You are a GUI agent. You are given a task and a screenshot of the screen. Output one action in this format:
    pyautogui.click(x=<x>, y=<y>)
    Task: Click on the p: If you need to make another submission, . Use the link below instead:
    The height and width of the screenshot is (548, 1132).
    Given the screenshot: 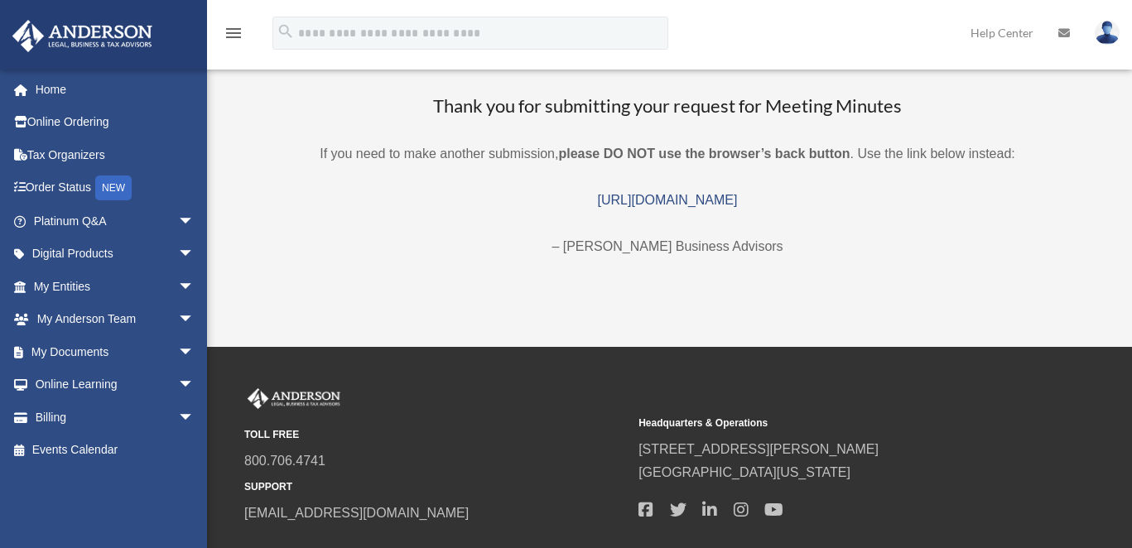 What is the action you would take?
    pyautogui.click(x=667, y=154)
    